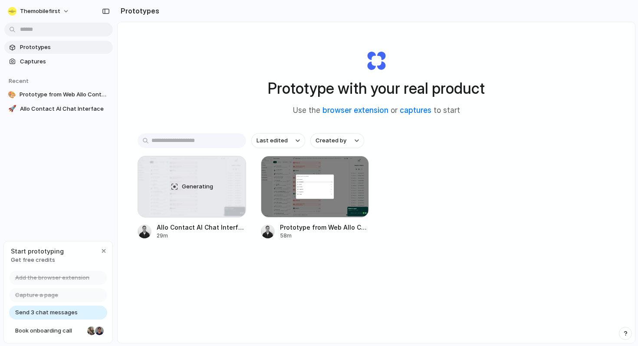 The image size is (638, 346). Describe the element at coordinates (40, 11) in the screenshot. I see `span: themobilefirst` at that location.